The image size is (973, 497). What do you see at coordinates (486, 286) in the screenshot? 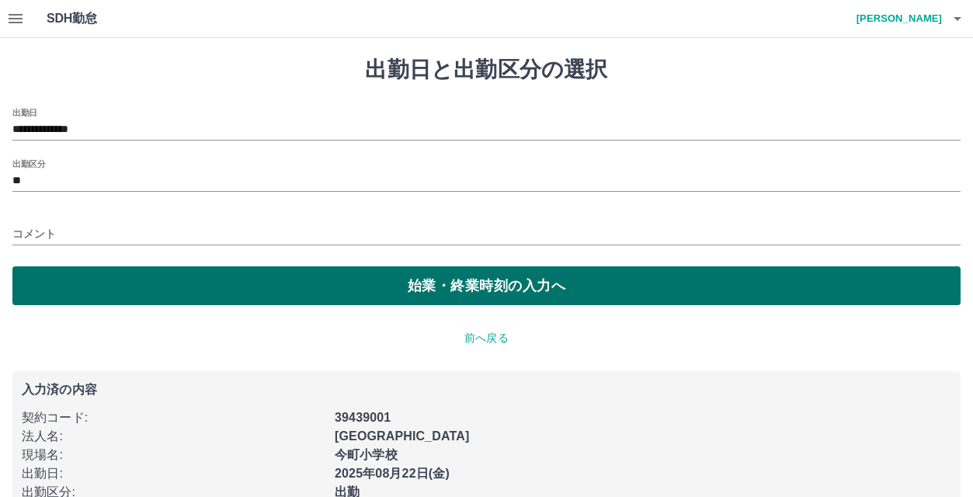
I see `button: 始業・終業時刻の入力へ` at bounding box center [486, 286].